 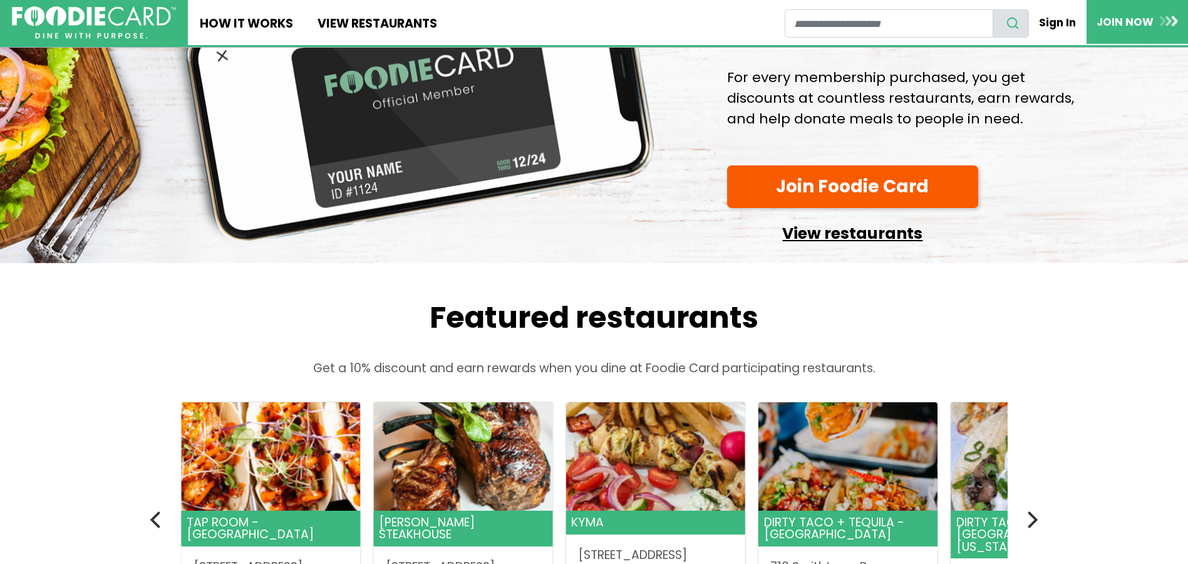 What do you see at coordinates (911, 98) in the screenshot?
I see `p: For every membership purchased, you get discounts at countless restaurants, earn rewards, and hel...` at bounding box center [911, 98].